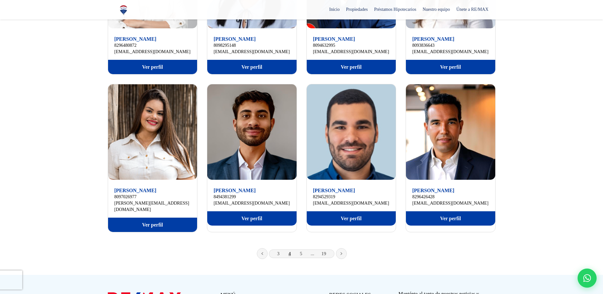  I want to click on span: Únete a RE/MAX, so click(472, 10).